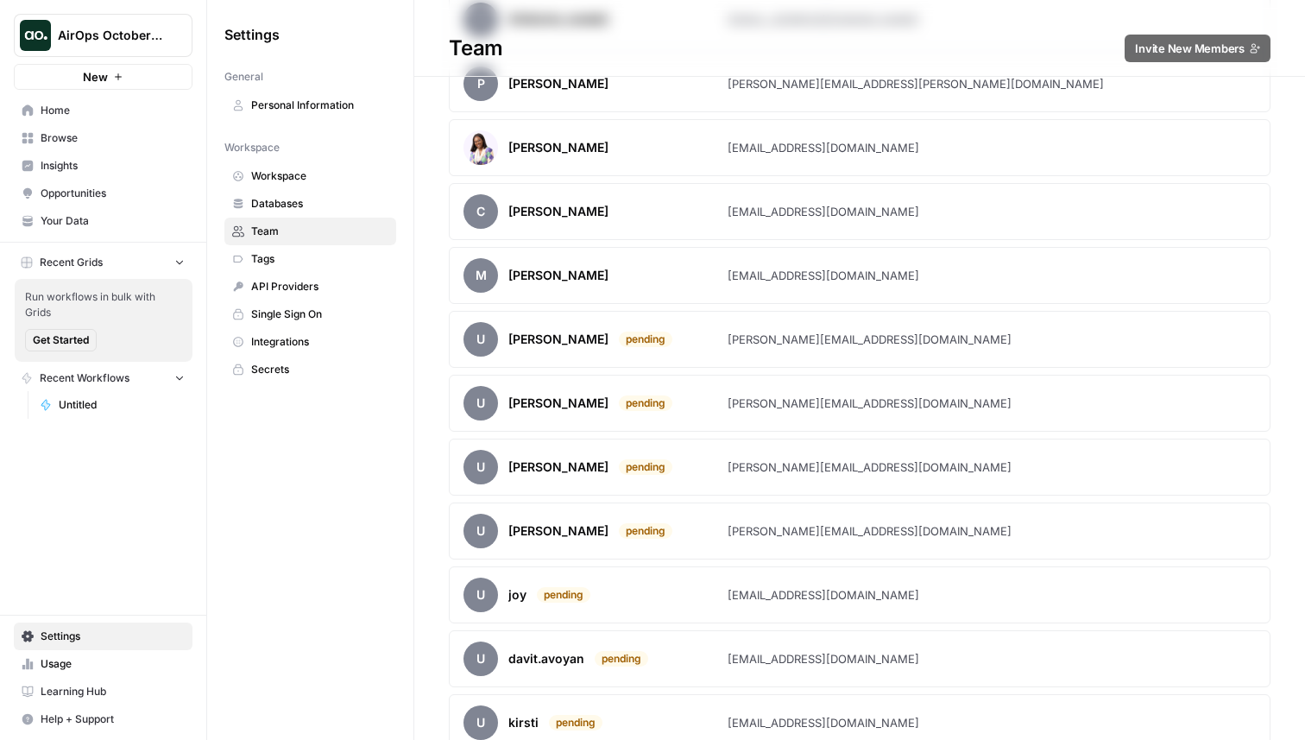  Describe the element at coordinates (481, 148) in the screenshot. I see `img: avatar` at that location.